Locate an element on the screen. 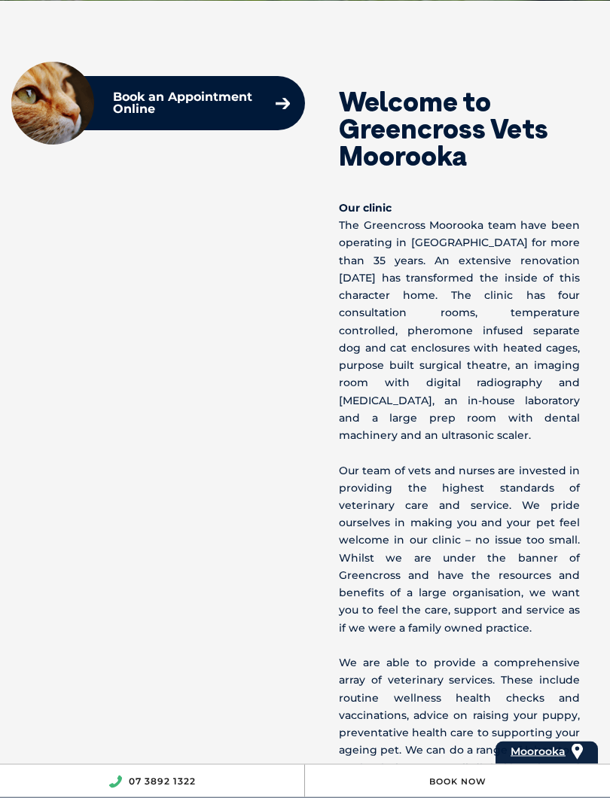  a: Book an Appointment Online is located at coordinates (201, 104).